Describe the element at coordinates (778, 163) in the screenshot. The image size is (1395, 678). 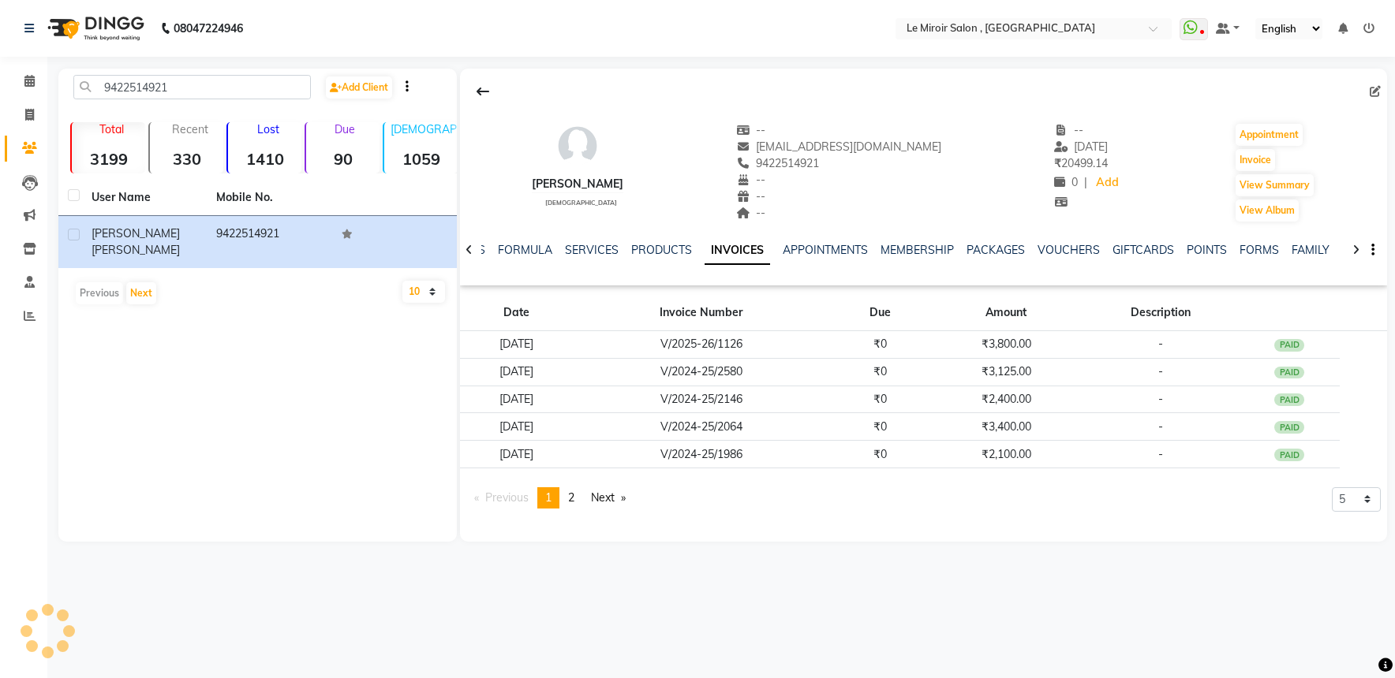
I see `span: 9422514921` at that location.